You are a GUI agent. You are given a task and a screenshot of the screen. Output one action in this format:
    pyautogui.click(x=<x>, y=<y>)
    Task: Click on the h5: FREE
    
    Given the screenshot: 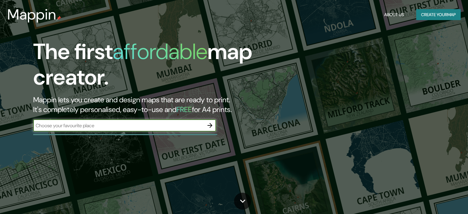 What is the action you would take?
    pyautogui.click(x=184, y=109)
    